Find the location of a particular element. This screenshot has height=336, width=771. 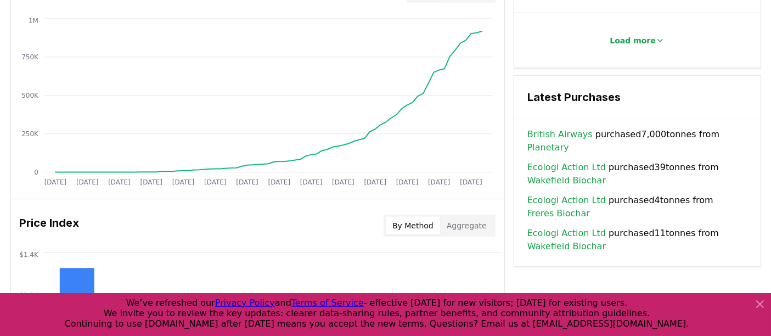

tspan: 500K is located at coordinates (30, 95).